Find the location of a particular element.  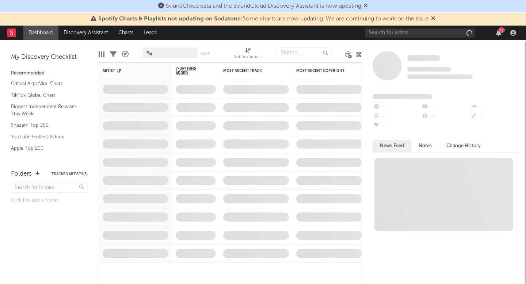

a: Apple Top 200 is located at coordinates (46, 148).